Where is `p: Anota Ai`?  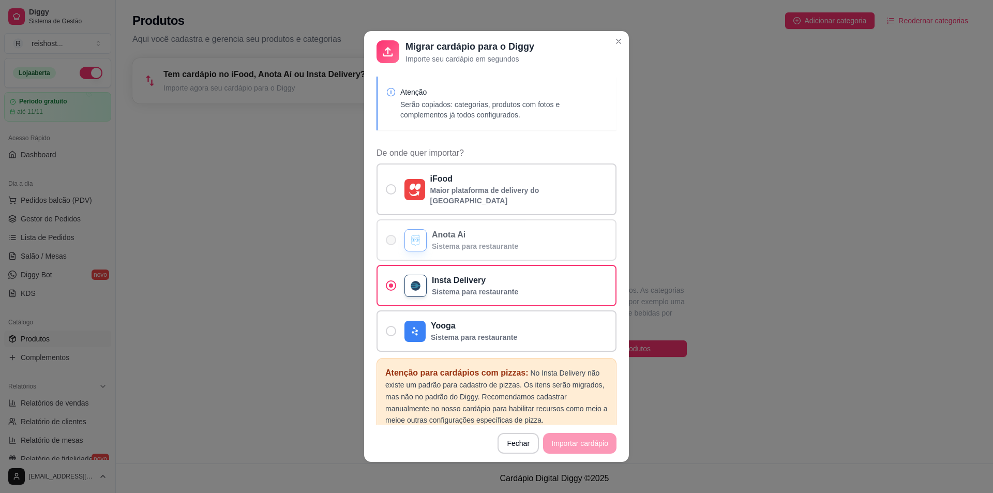
p: Anota Ai is located at coordinates (475, 235).